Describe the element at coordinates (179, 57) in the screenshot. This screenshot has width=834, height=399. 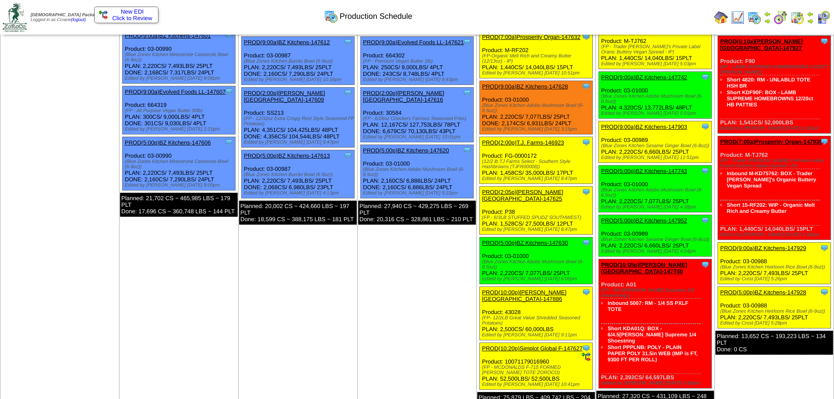
I see `div: Product: 03-00990 PLAN: 2,220CS / 7,493LBS / 25PLT DONE: 2,168CS / 7,317LBS / 24PLT` at that location.